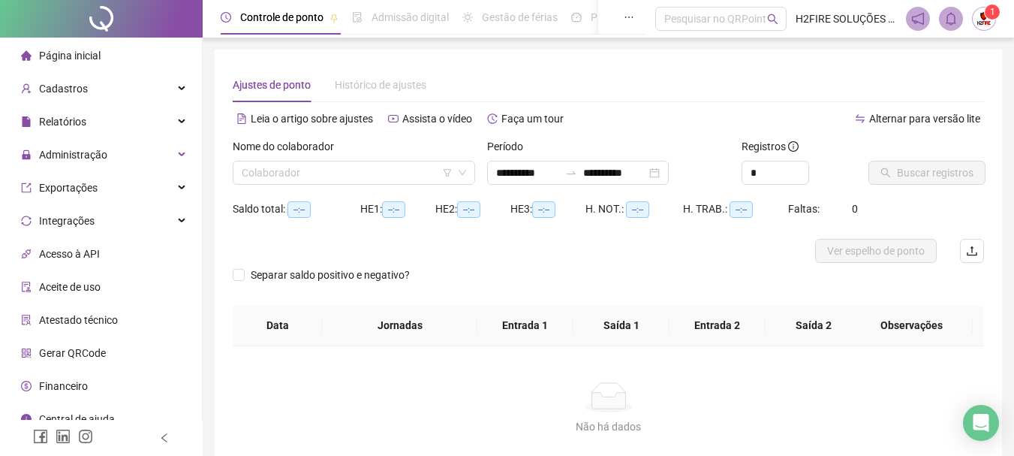 This screenshot has height=456, width=1014. Describe the element at coordinates (70, 287) in the screenshot. I see `span: Aceite de uso` at that location.